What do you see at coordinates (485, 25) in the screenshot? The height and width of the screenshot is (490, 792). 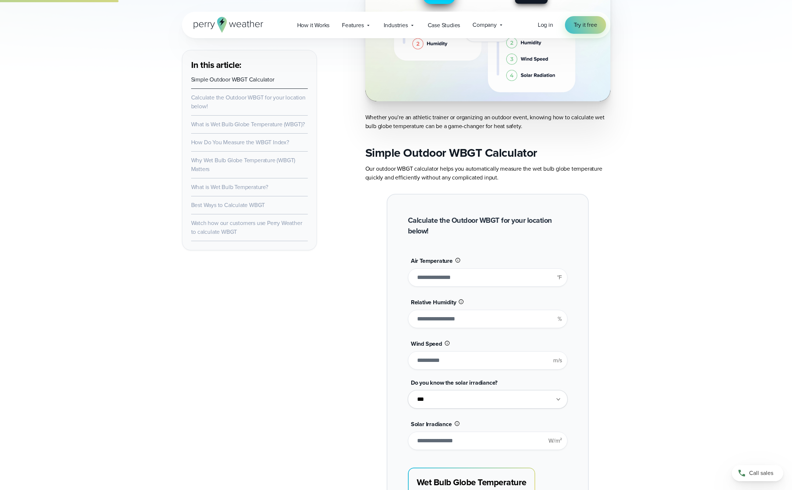 I see `span: Company` at bounding box center [485, 25].